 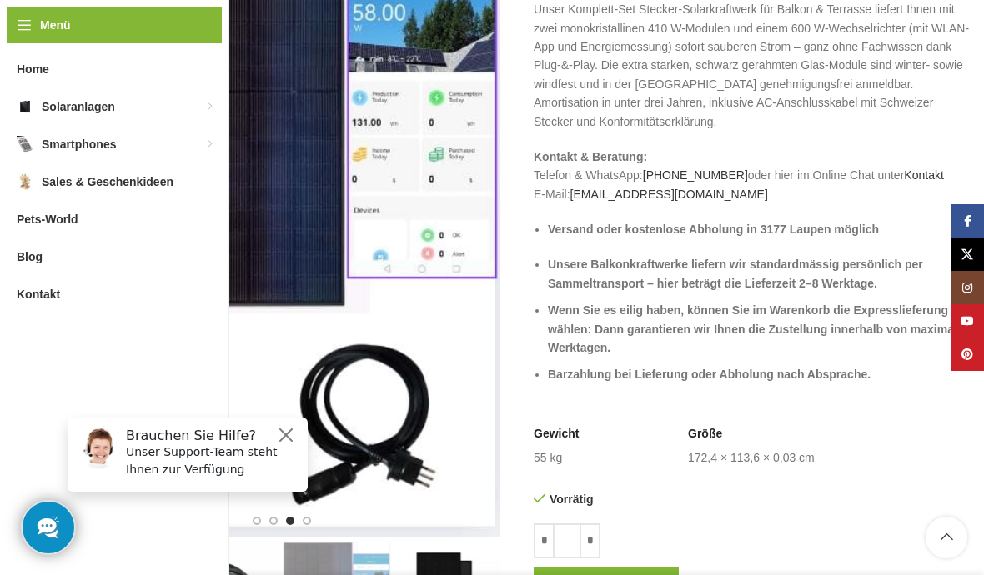 What do you see at coordinates (78, 107) in the screenshot?
I see `span: Solaranlagen` at bounding box center [78, 107].